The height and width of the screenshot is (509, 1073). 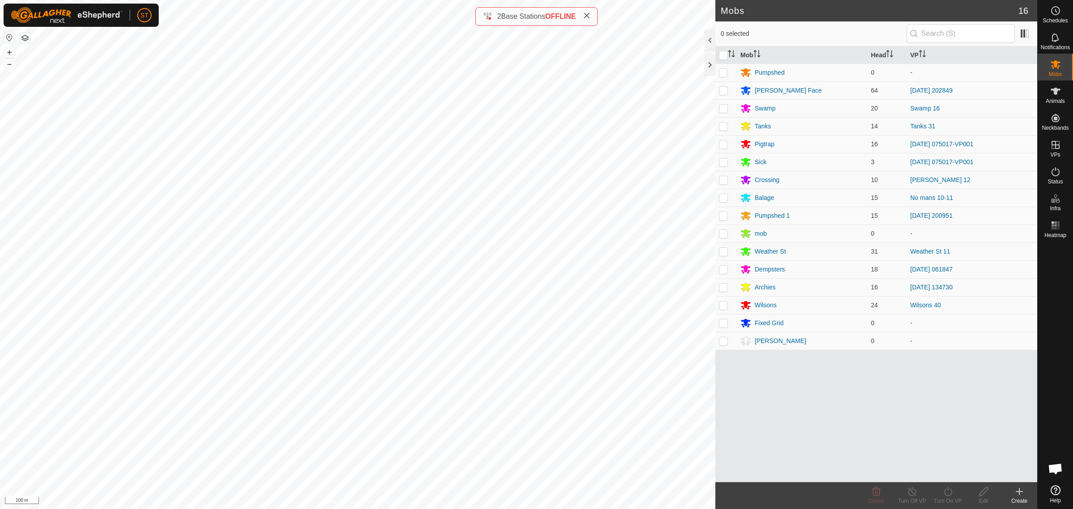 What do you see at coordinates (984, 501) in the screenshot?
I see `div: Edit` at bounding box center [984, 501].